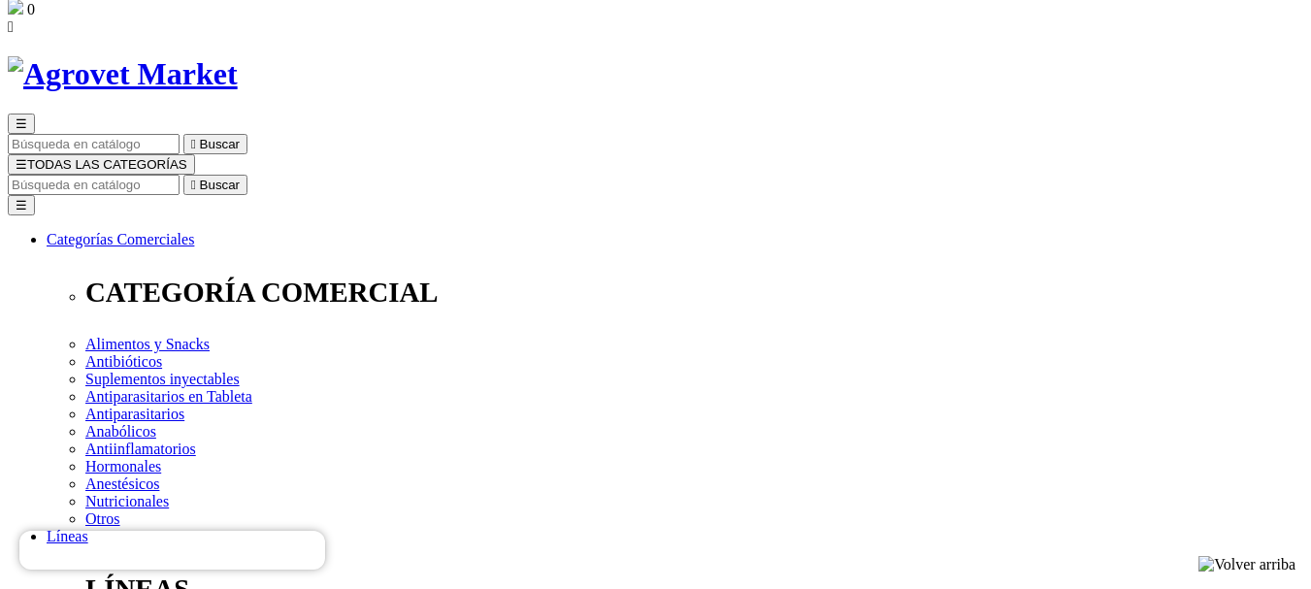  What do you see at coordinates (162, 378) in the screenshot?
I see `span: Suplementos inyectables` at bounding box center [162, 378].